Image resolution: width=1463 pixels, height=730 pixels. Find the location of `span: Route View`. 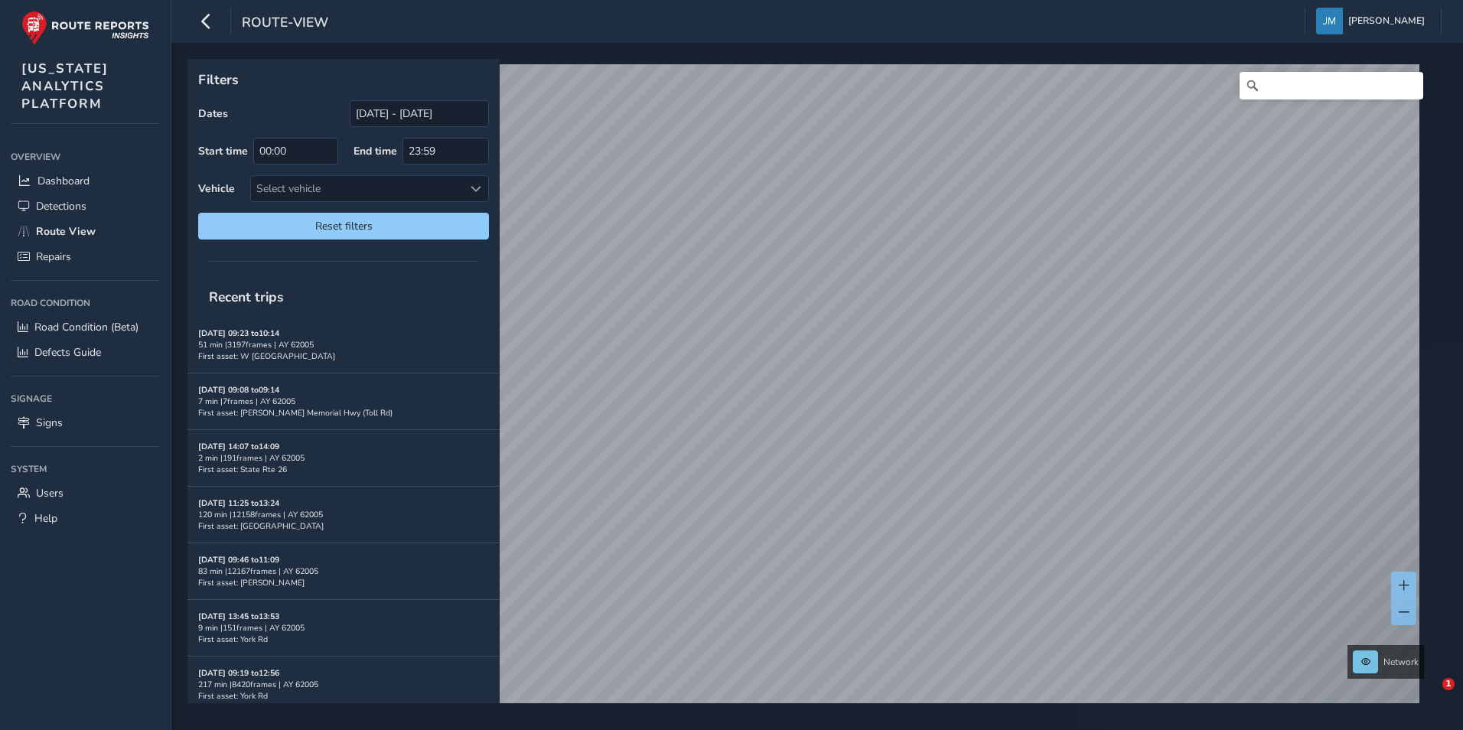

span: Route View is located at coordinates (66, 231).